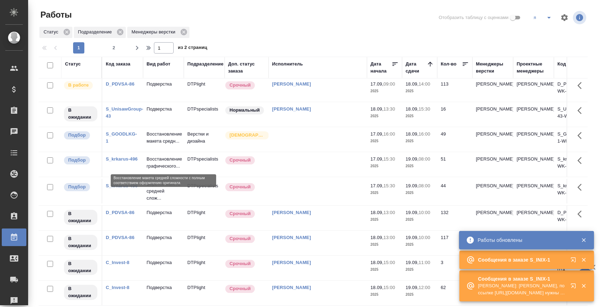  Describe the element at coordinates (124, 112) in the screenshot. I see `a: S_UnisawGroup-43` at that location.